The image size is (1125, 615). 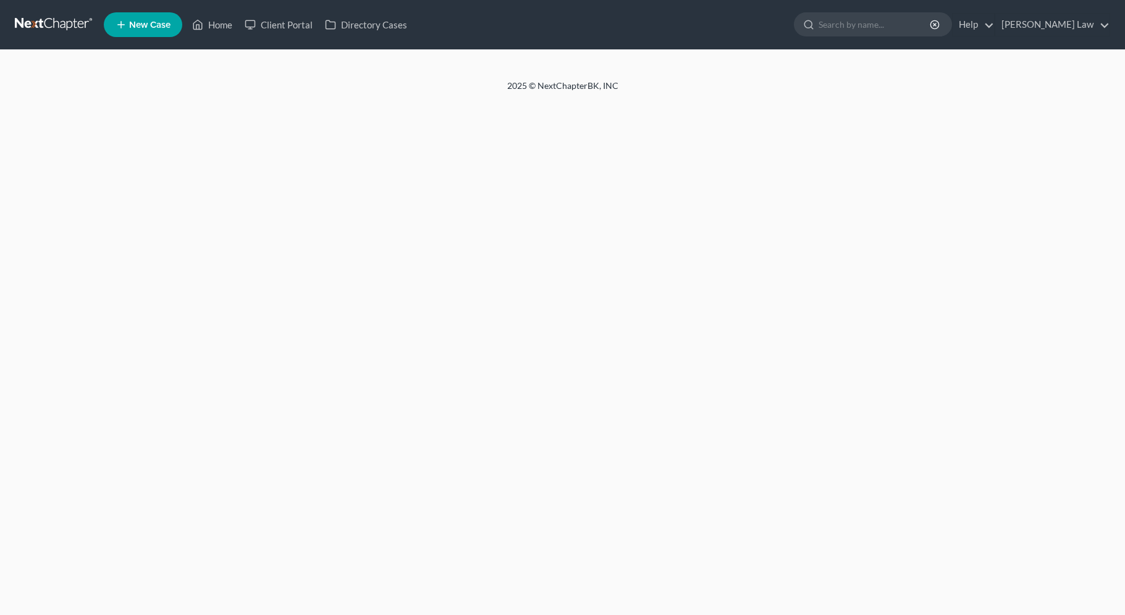 I want to click on a: Directory Cases, so click(x=366, y=25).